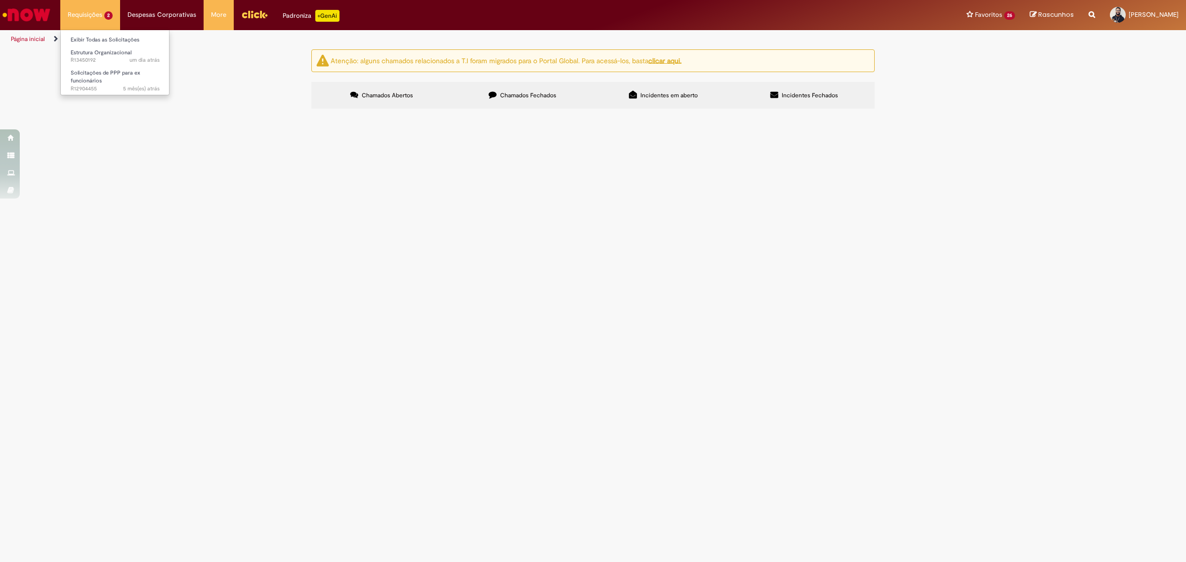 The width and height of the screenshot is (1186, 562). Describe the element at coordinates (506, 60) in the screenshot. I see `ng-bind-html: Atenção: alguns chamados relacionados a T.I foram migrados para o Portal Global. Para acessá-los,...` at that location.